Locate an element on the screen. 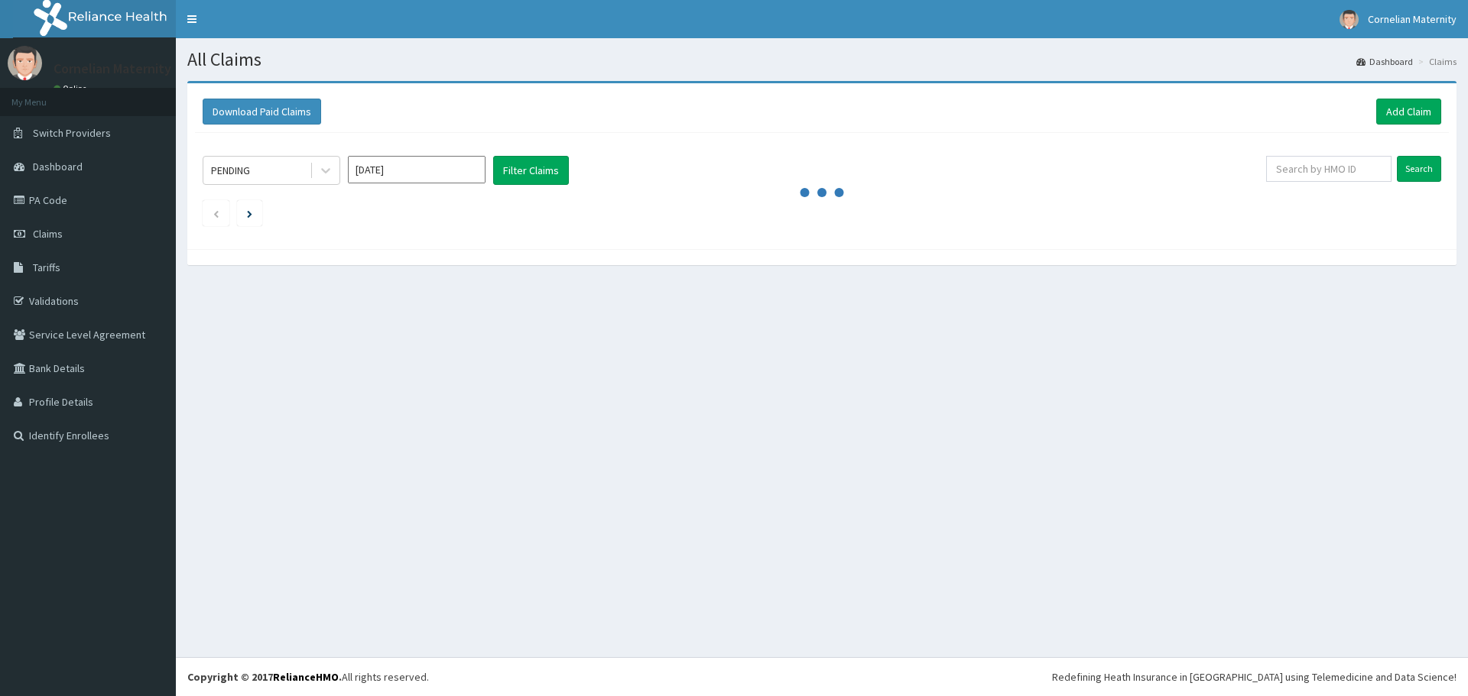  button: Filter Claims is located at coordinates (530, 170).